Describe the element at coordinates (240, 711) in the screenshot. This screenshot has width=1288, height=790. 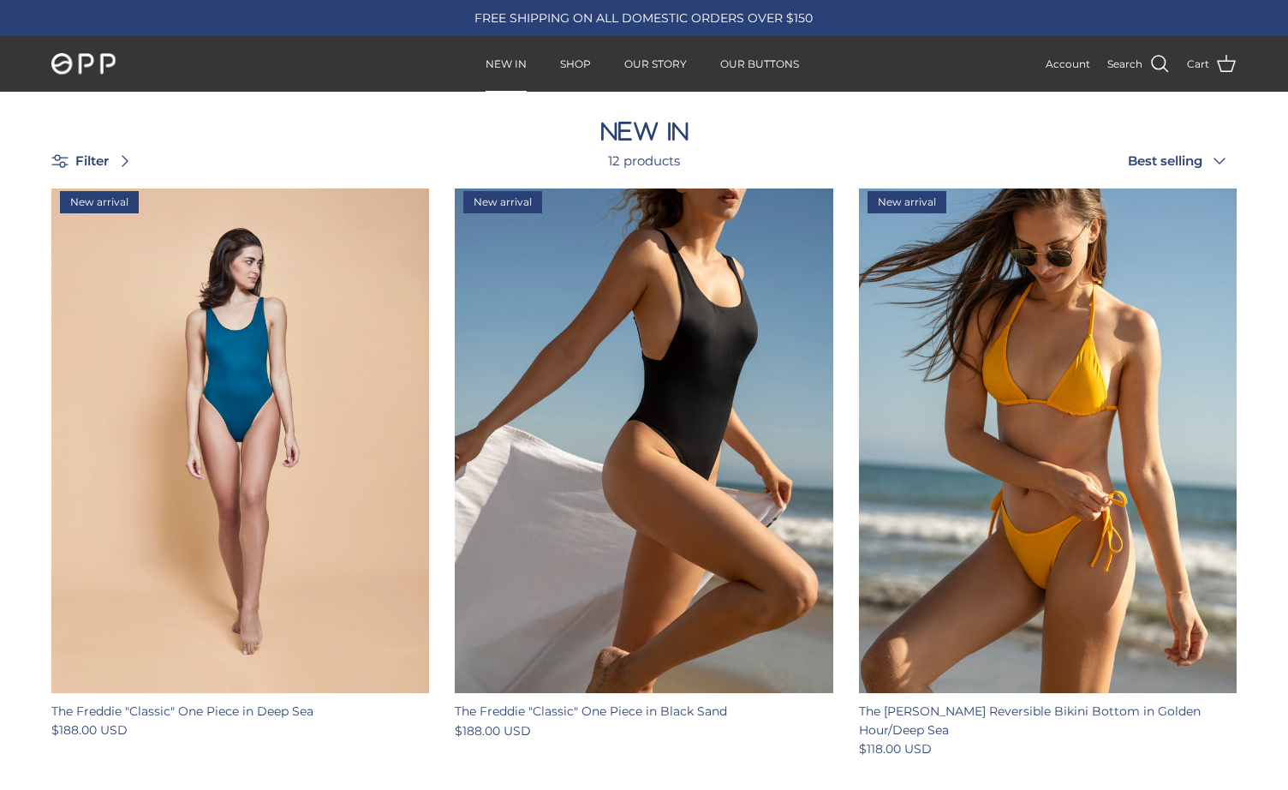
I see `div: The Freddie "Classic" One Piece in Deep Sea` at that location.